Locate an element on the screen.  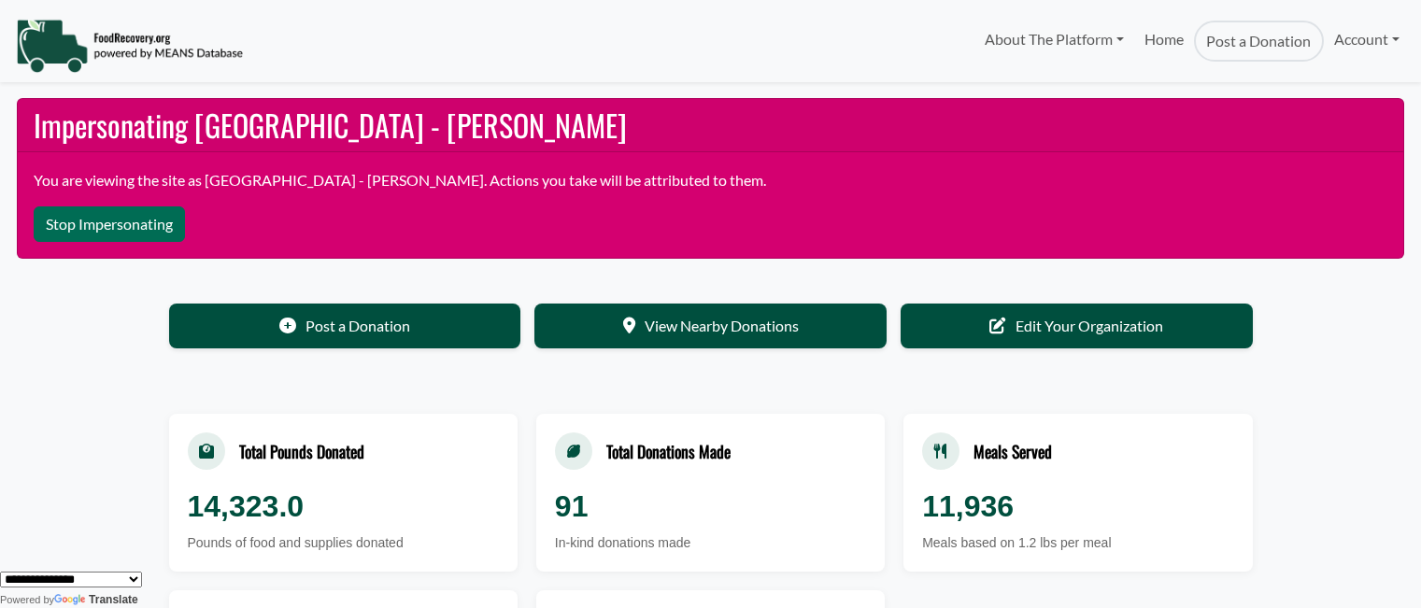
a: View Nearby Donations is located at coordinates (710, 326).